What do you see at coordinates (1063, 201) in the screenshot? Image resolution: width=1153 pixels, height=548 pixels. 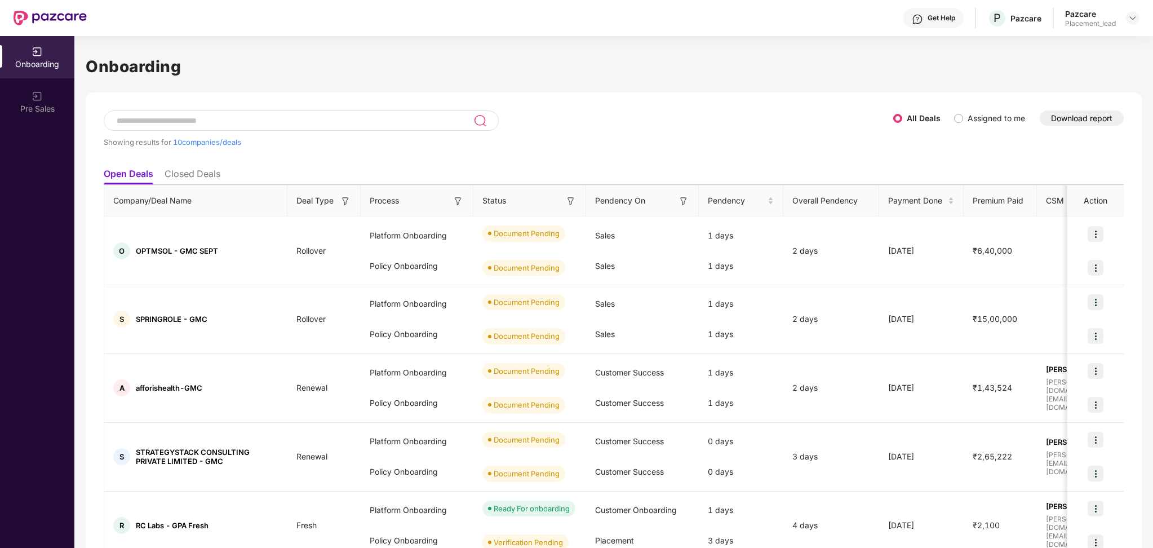 I see `span: CSM Poc` at bounding box center [1063, 201].